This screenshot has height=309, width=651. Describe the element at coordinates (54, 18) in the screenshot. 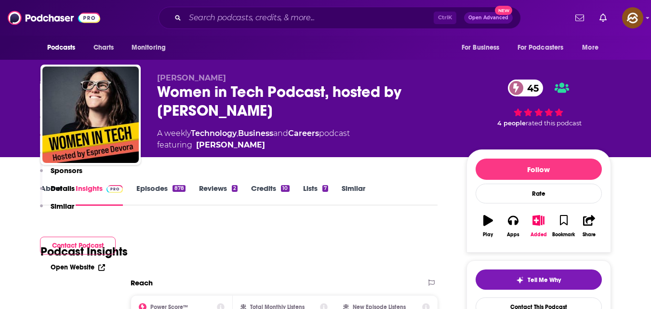

I see `a: Podchaser - Follow, Share and Rate Podcasts` at that location.